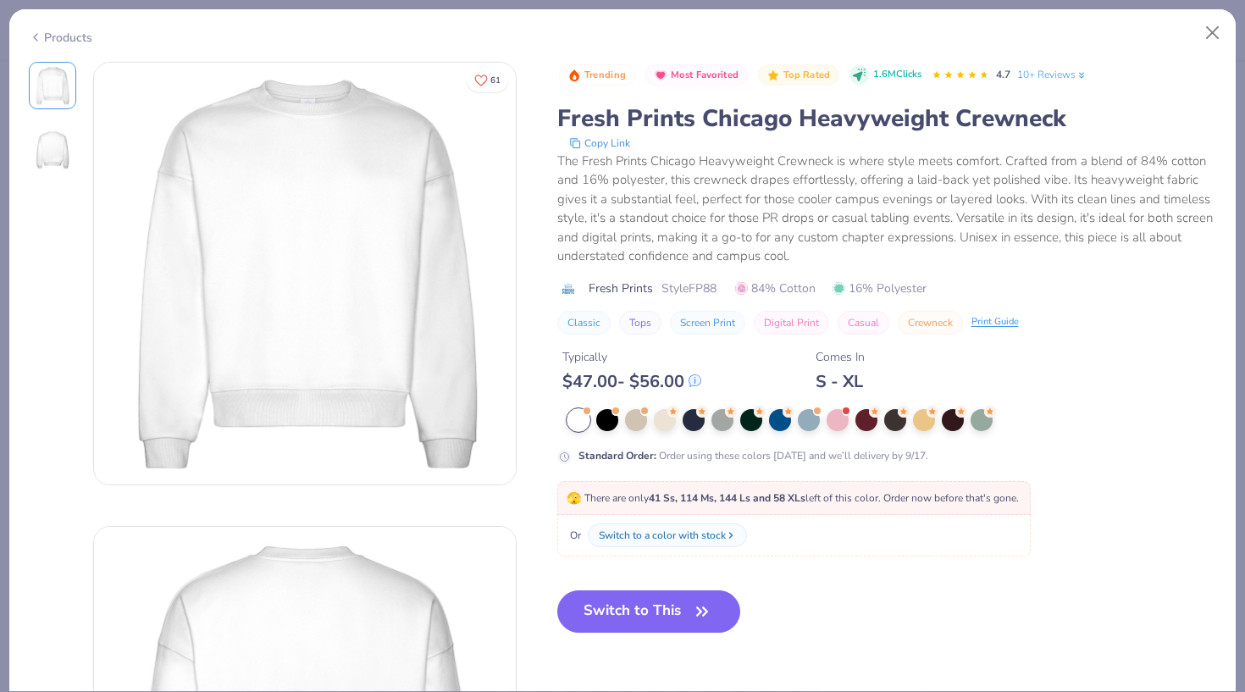  What do you see at coordinates (727, 498) in the screenshot?
I see `strong: 41 Ss, 114 Ms, 144 Ls and 58 XLs` at bounding box center [727, 498].